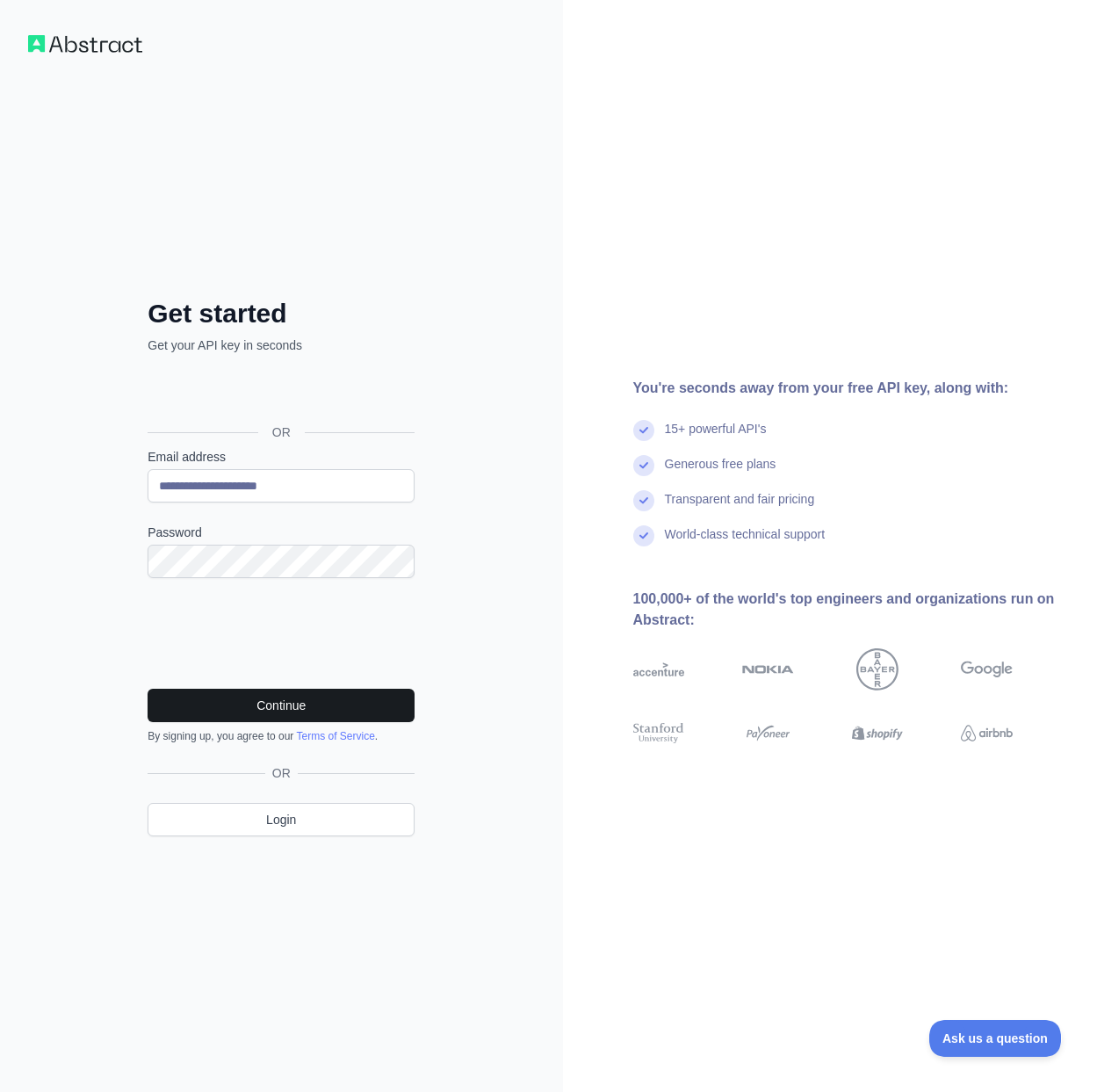 The image size is (1097, 1092). What do you see at coordinates (281, 533) in the screenshot?
I see `label: Password` at bounding box center [281, 533].